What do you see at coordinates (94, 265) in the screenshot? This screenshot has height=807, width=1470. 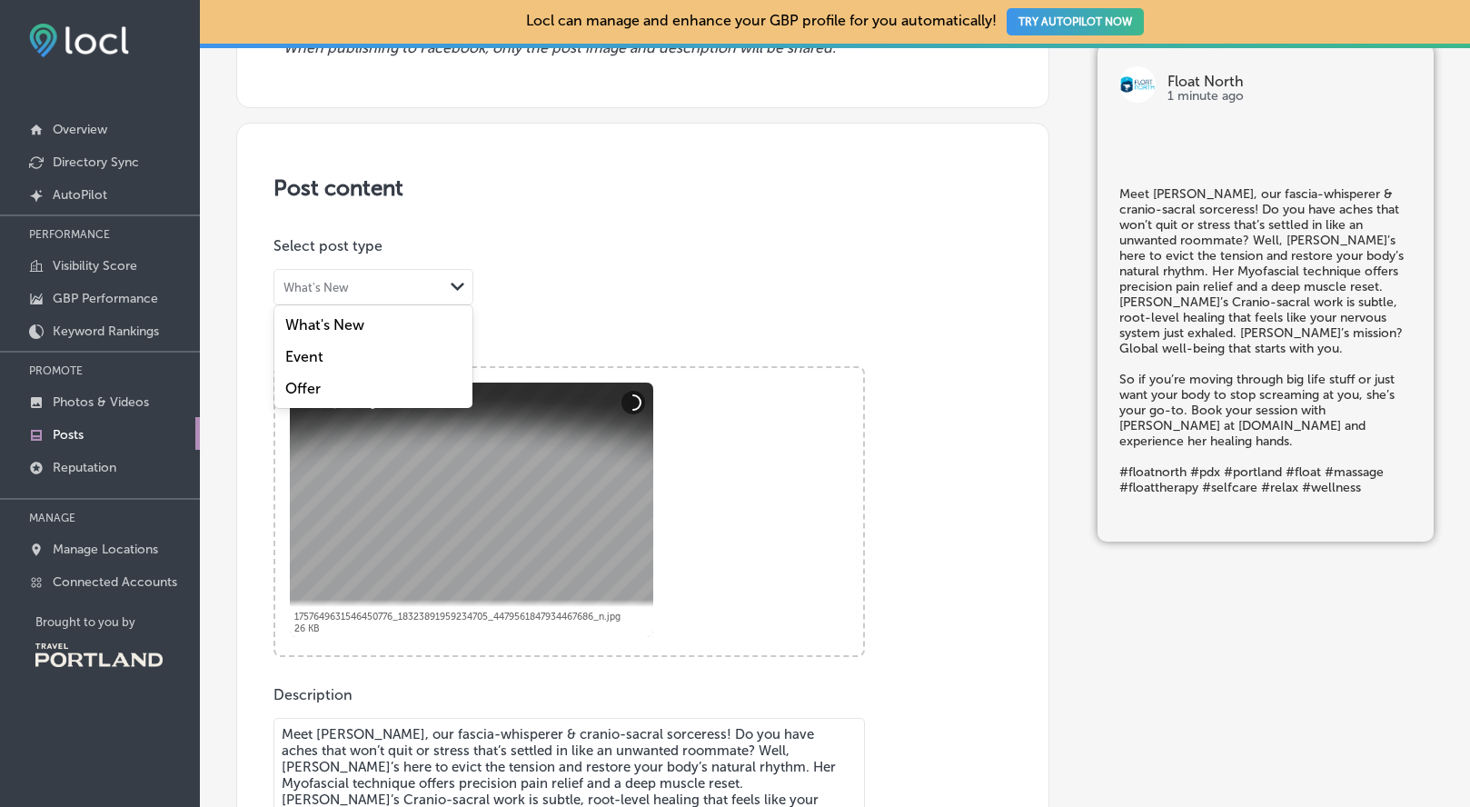 I see `p: Visibility Score` at bounding box center [94, 265].